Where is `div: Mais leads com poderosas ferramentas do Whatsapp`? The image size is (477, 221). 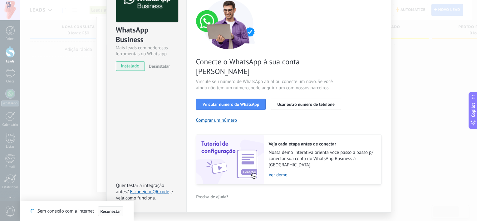
div: Mais leads com poderosas ferramentas do Whatsapp is located at coordinates (147, 51).